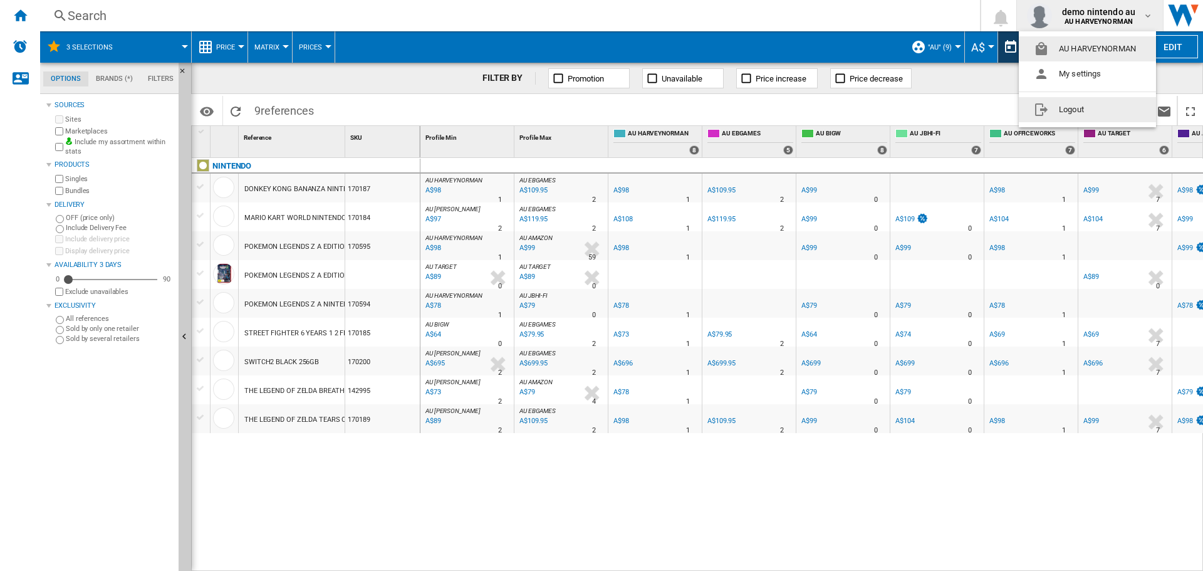  What do you see at coordinates (1087, 49) in the screenshot?
I see `md-menu-item: AU HARVEYNORMAN` at bounding box center [1087, 49].